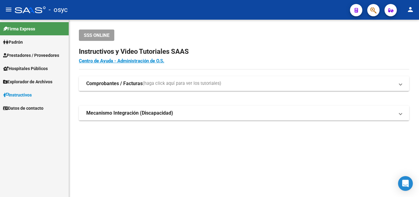 The height and width of the screenshot is (197, 419). What do you see at coordinates (410, 10) in the screenshot?
I see `mat-icon: person` at bounding box center [410, 10].